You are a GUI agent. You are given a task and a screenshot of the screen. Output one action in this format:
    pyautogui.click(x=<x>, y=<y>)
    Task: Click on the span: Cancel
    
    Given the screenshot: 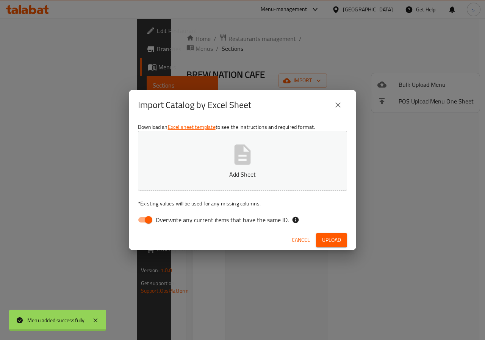 What is the action you would take?
    pyautogui.click(x=301, y=240)
    